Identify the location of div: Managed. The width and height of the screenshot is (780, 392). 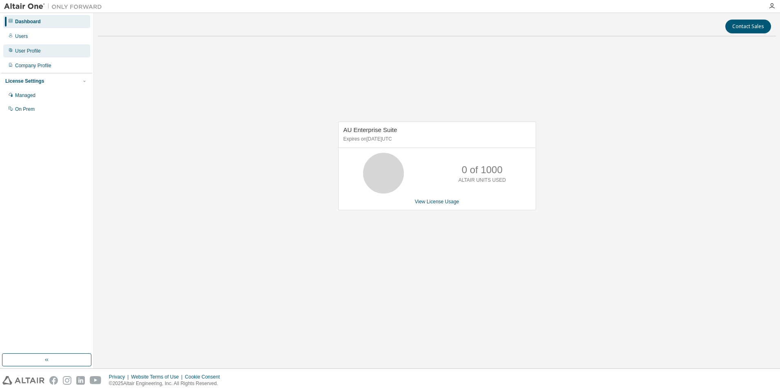
(25, 95).